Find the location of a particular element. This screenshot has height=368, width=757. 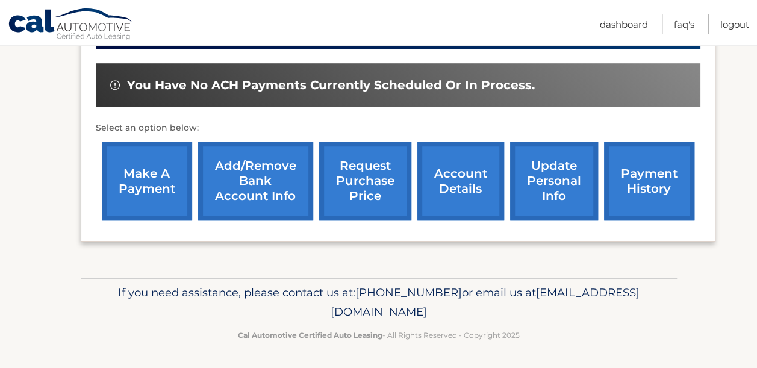

p: - All Rights Reserved - Copyright 2025 is located at coordinates (379, 335).